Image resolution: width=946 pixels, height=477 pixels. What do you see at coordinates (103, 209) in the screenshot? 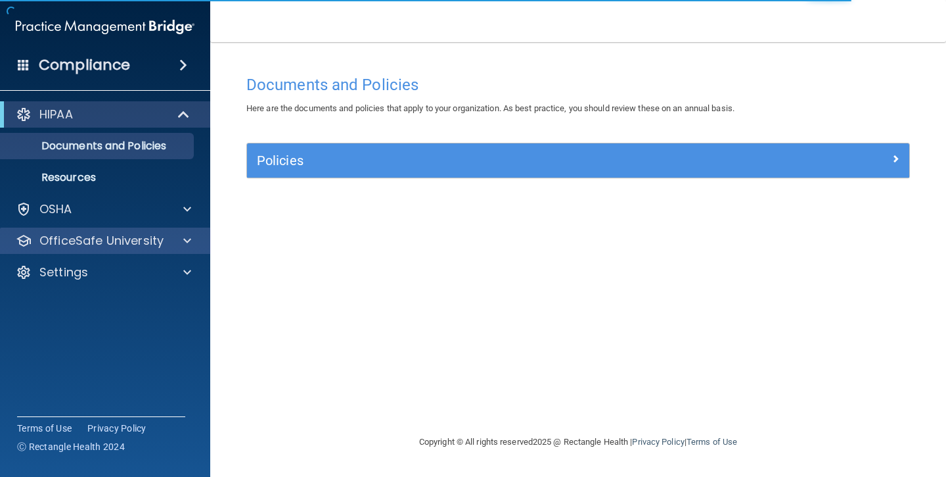
I see `a: OSHA` at bounding box center [103, 209].